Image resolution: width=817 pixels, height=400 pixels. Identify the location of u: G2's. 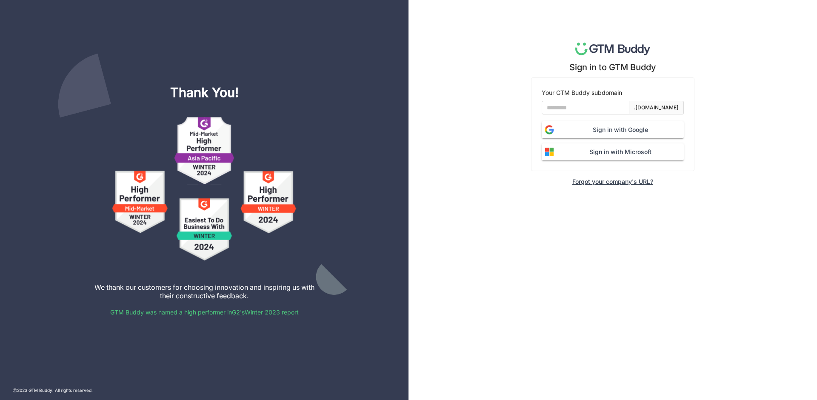
(238, 312).